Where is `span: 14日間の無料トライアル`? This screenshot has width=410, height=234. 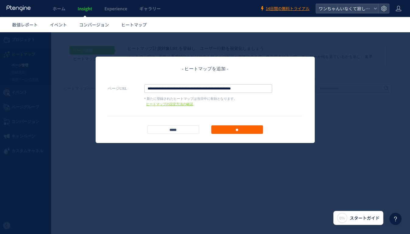
span: 14日間の無料トライアル is located at coordinates (288, 9).